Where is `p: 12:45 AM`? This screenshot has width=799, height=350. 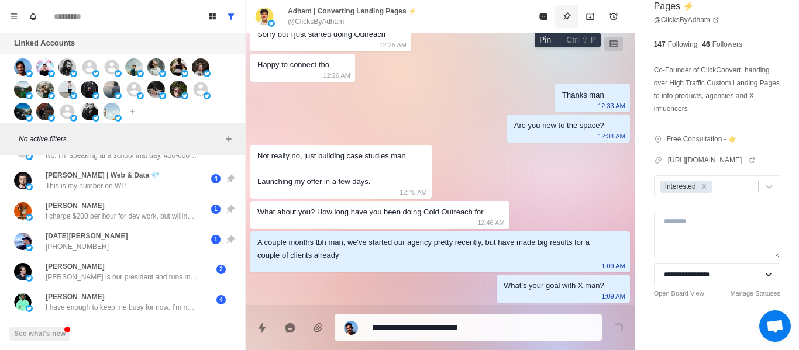
p: 12:45 AM is located at coordinates (413, 192).